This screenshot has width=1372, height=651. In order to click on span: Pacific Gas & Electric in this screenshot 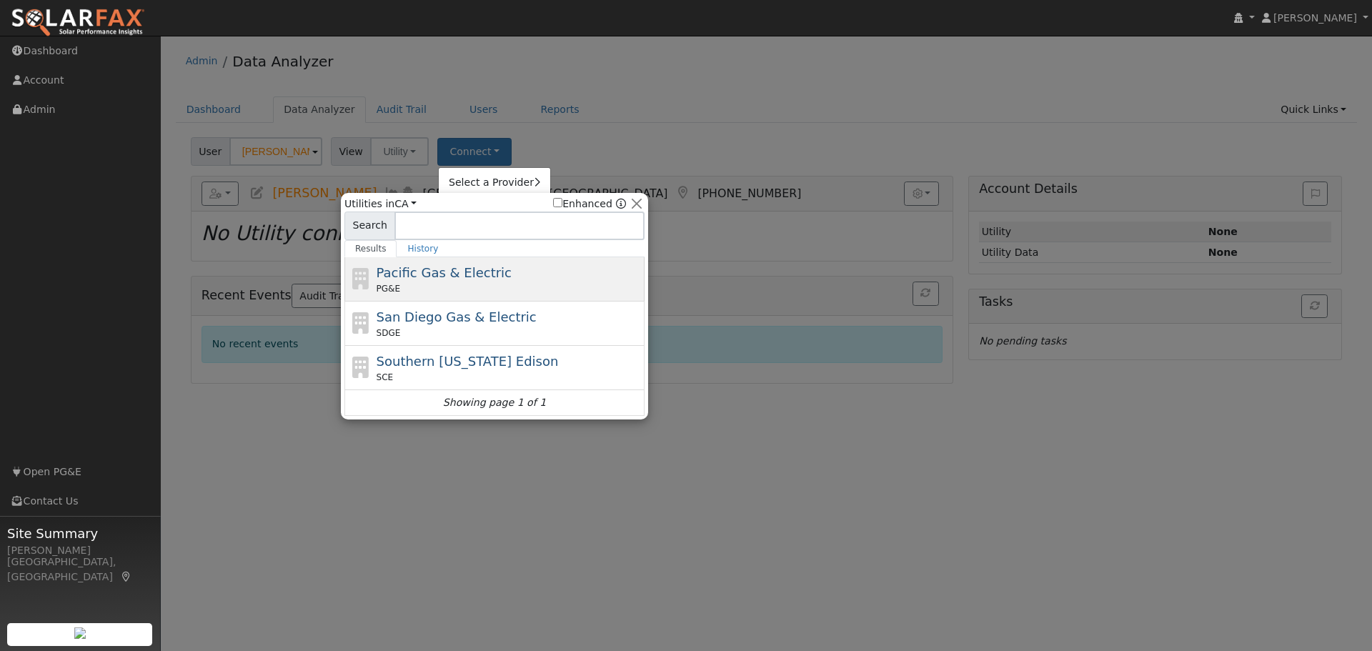, I will do `click(444, 272)`.